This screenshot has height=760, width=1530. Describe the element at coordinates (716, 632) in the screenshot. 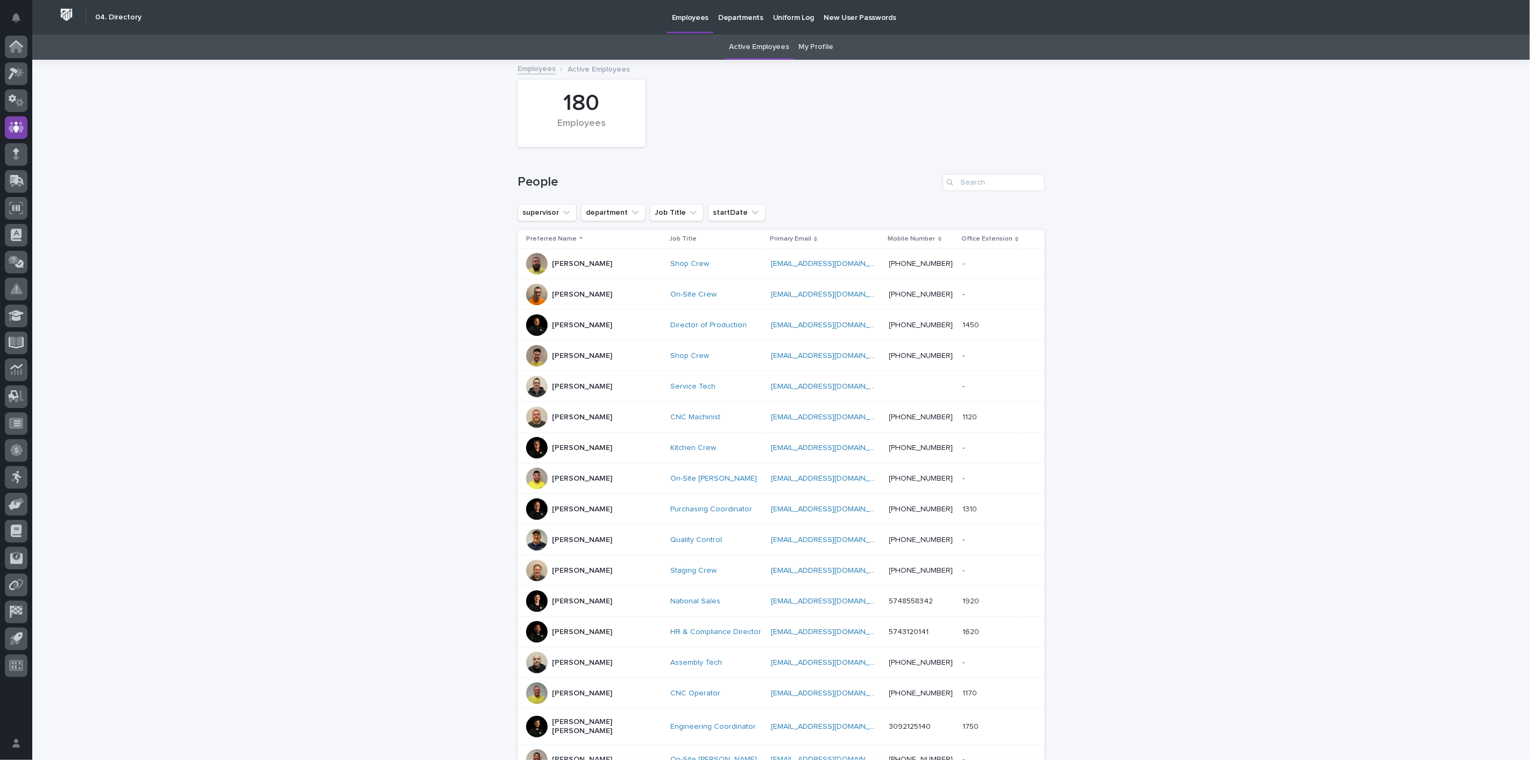

I see `a: HR & Compliance Director` at that location.